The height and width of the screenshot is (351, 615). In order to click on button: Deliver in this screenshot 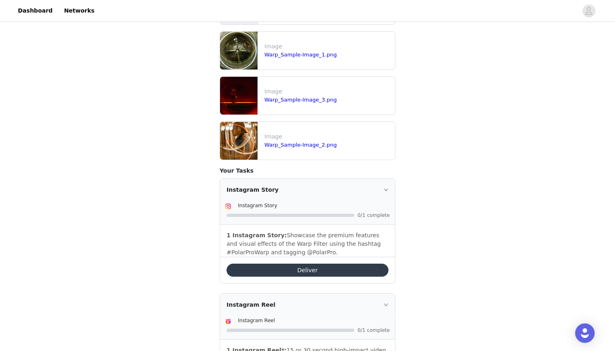, I will do `click(307, 270)`.